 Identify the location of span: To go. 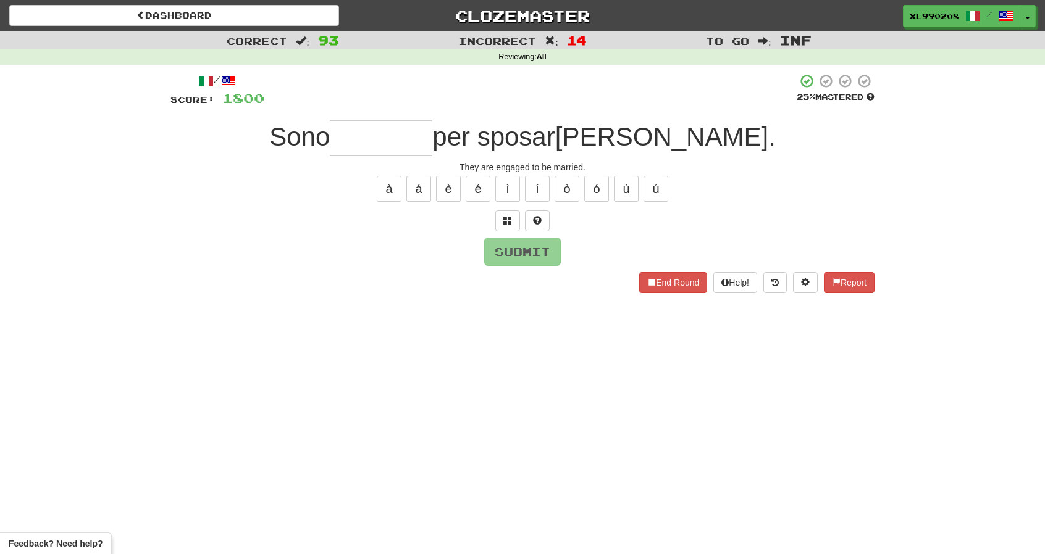
(727, 41).